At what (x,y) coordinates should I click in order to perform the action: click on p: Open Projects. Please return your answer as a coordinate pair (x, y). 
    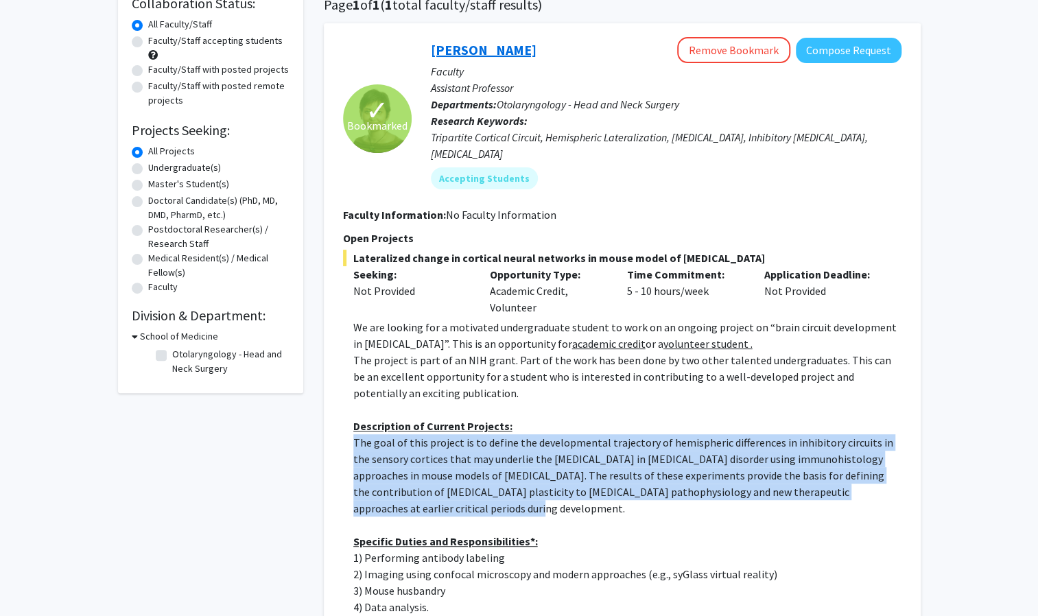
    Looking at the image, I should click on (622, 238).